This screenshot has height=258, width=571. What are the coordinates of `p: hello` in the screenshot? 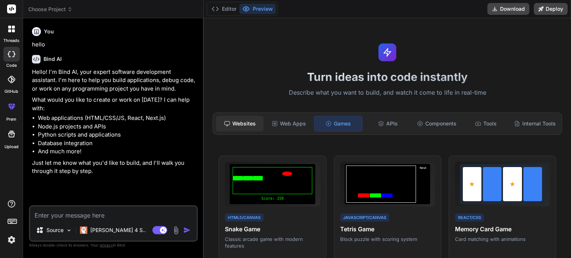 It's located at (114, 45).